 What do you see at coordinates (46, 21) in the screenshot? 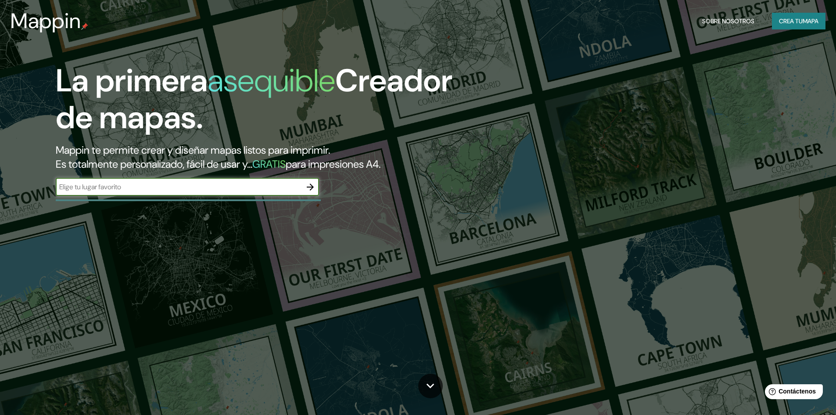
I see `font: Mappin` at bounding box center [46, 21].